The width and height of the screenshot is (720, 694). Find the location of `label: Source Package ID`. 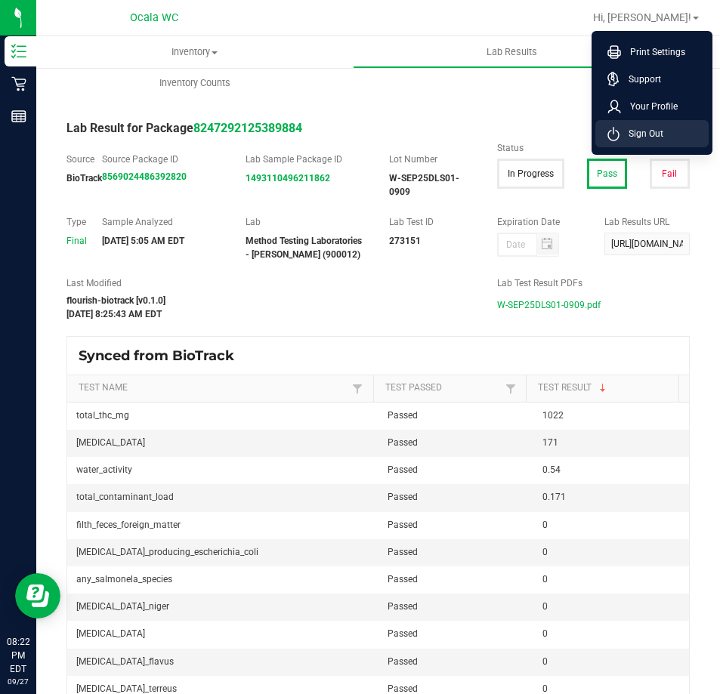

label: Source Package ID is located at coordinates (162, 159).